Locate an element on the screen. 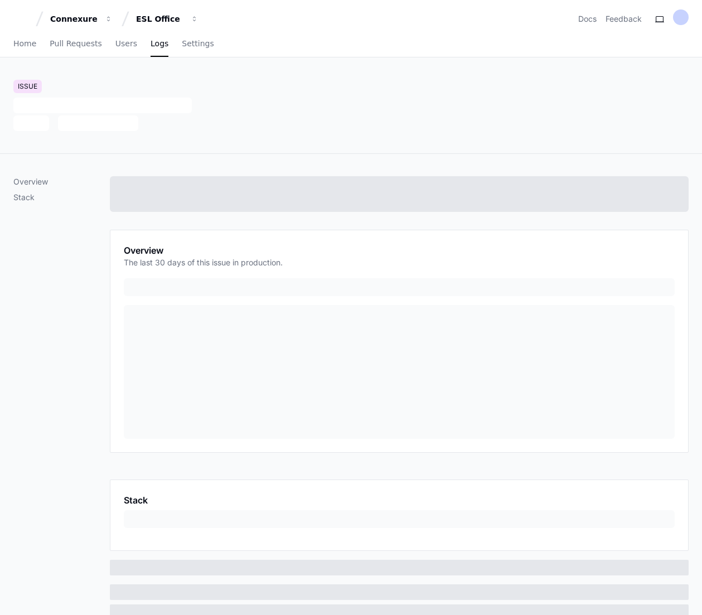 The height and width of the screenshot is (615, 702). span: Logs is located at coordinates (159, 43).